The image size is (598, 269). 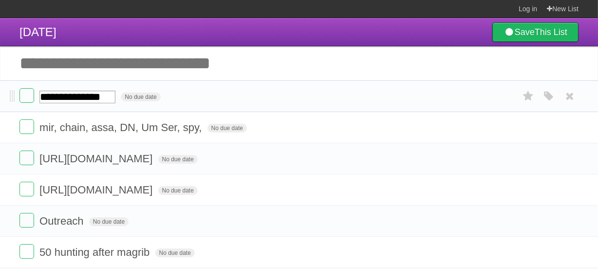 I want to click on span: Outreach, so click(x=63, y=220).